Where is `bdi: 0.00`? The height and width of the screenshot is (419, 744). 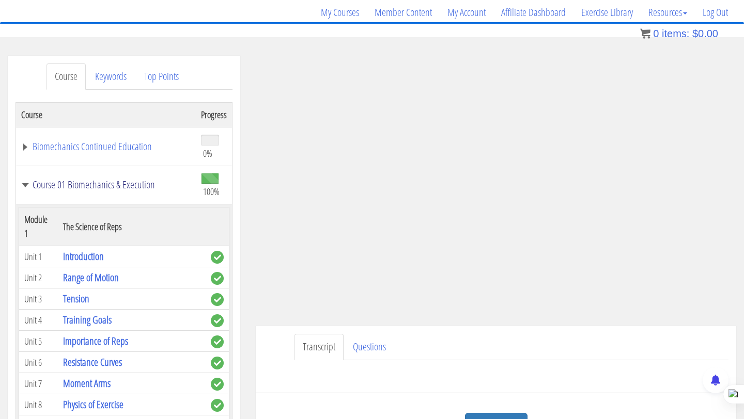 bdi: 0.00 is located at coordinates (705, 34).